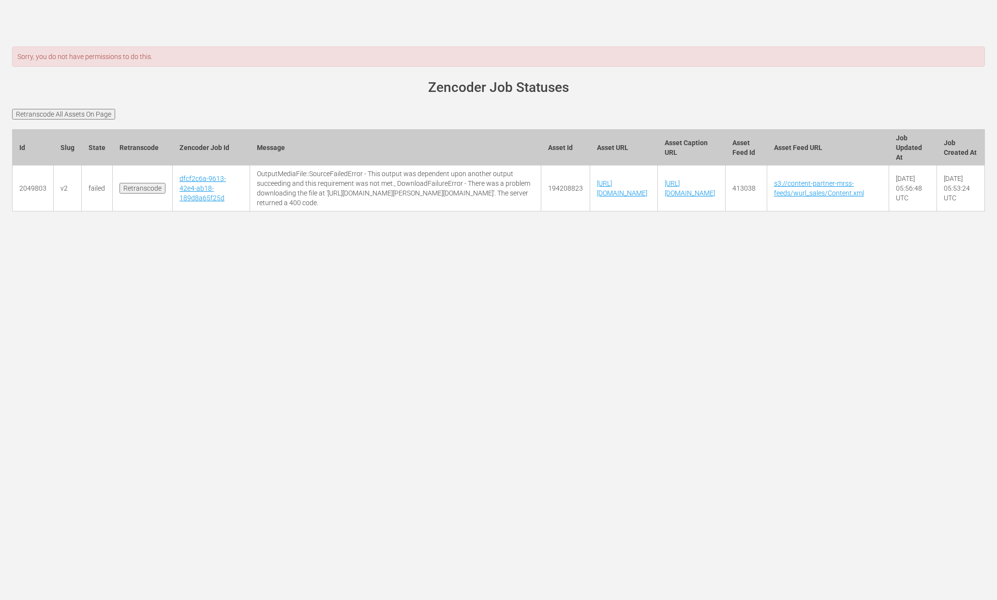 The height and width of the screenshot is (600, 997). Describe the element at coordinates (913, 147) in the screenshot. I see `th: Job Updated At` at that location.